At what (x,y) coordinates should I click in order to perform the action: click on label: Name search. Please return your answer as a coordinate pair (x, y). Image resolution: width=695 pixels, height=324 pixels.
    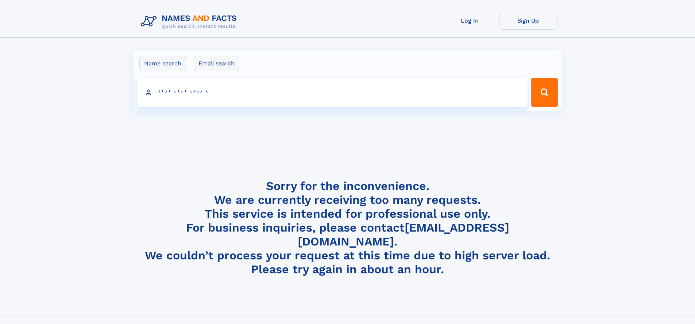
    Looking at the image, I should click on (163, 63).